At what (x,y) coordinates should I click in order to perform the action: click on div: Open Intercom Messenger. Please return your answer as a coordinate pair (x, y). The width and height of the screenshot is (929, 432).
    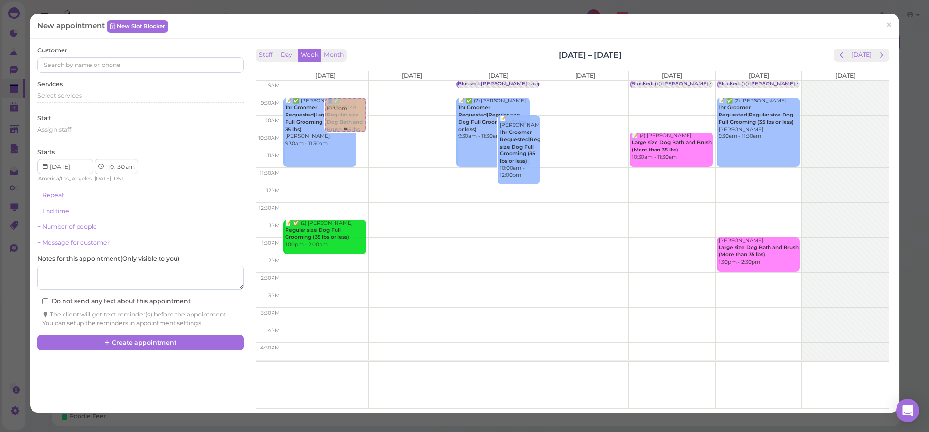
    Looking at the image, I should click on (908, 410).